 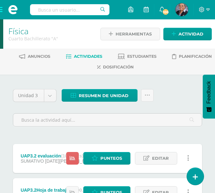 What do you see at coordinates (209, 92) in the screenshot?
I see `span: Feedback` at bounding box center [209, 92].